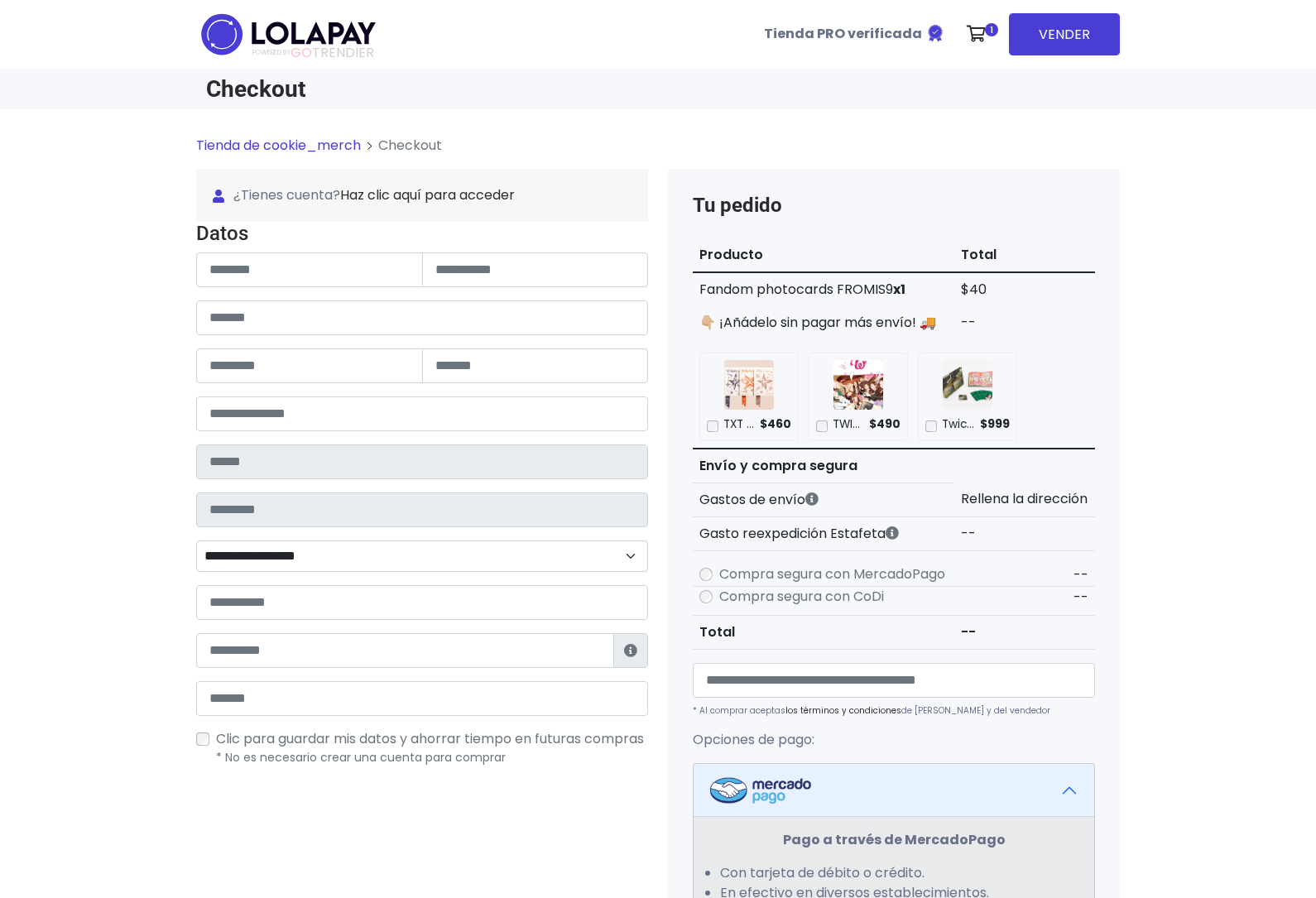 The image size is (1316, 898). Describe the element at coordinates (278, 145) in the screenshot. I see `a: Tienda de cookie_merch` at that location.